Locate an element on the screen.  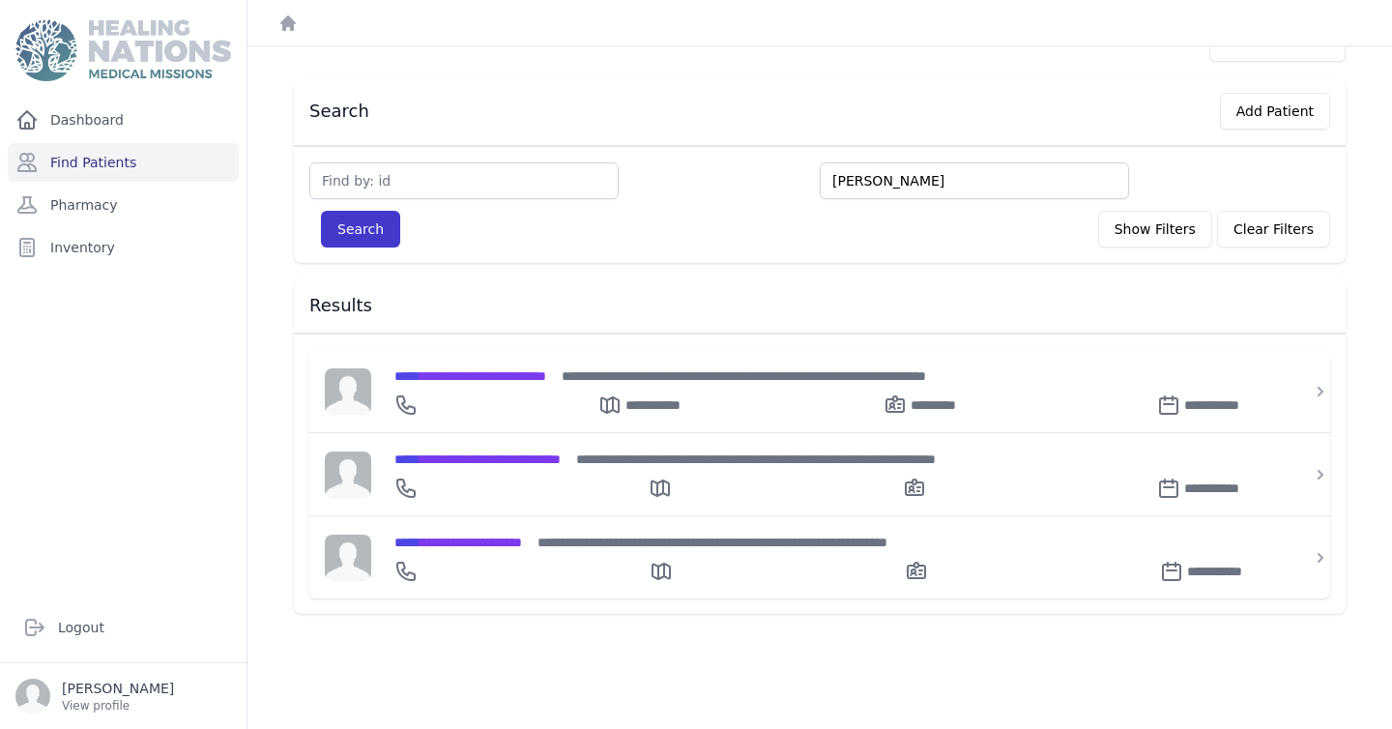
button: Clear Filters is located at coordinates (1274, 229).